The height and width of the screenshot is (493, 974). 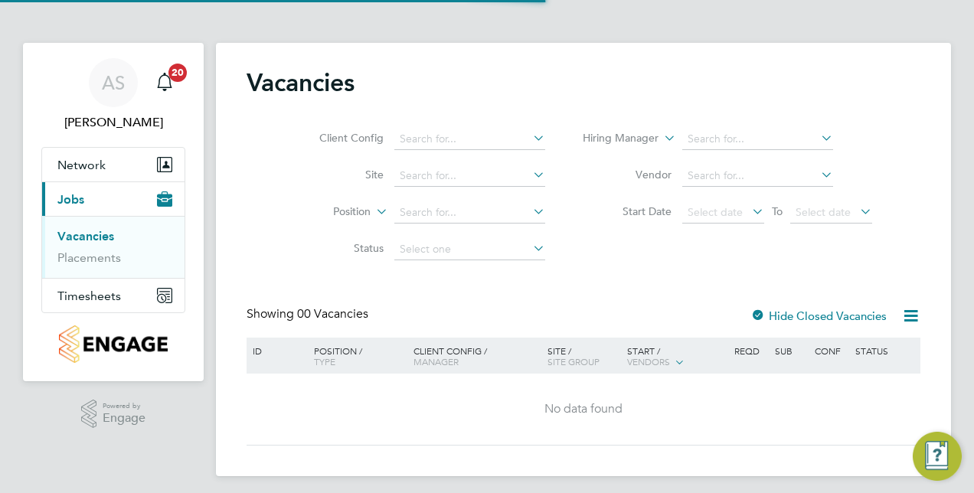 I want to click on label: Hide Closed Vacancies, so click(x=818, y=315).